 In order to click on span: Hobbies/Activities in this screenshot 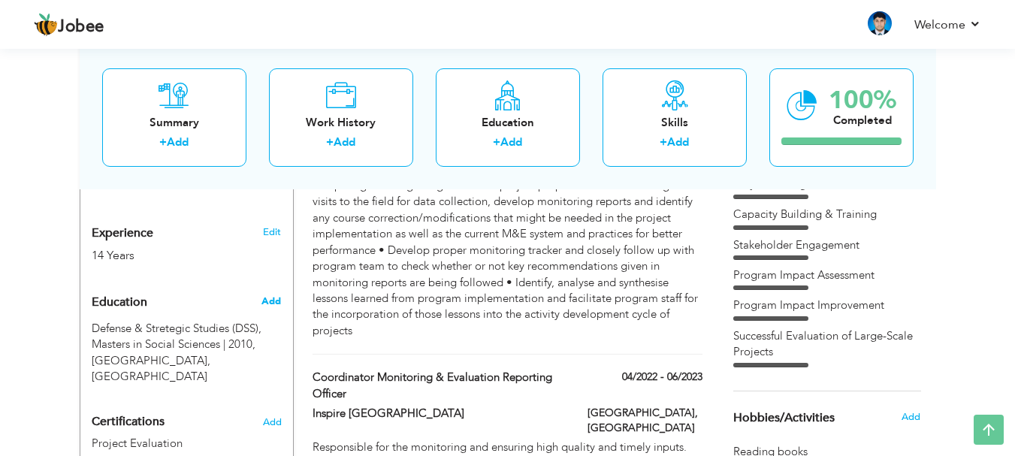, I will do `click(783, 418)`.